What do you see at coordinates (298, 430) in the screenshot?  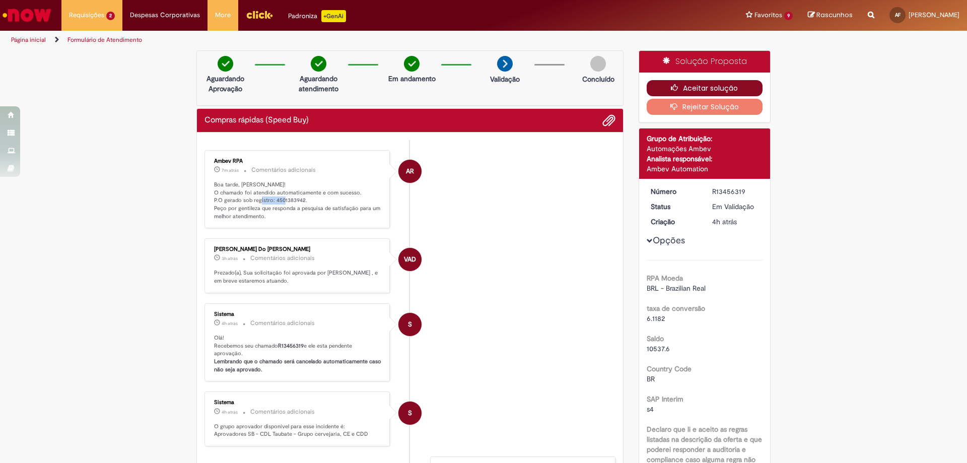 I see `p: O grupo aprovador disponível para esse incidente é: Aprovadores SB - CDL Taubate - Grupo cervejar...` at bounding box center [298, 430].